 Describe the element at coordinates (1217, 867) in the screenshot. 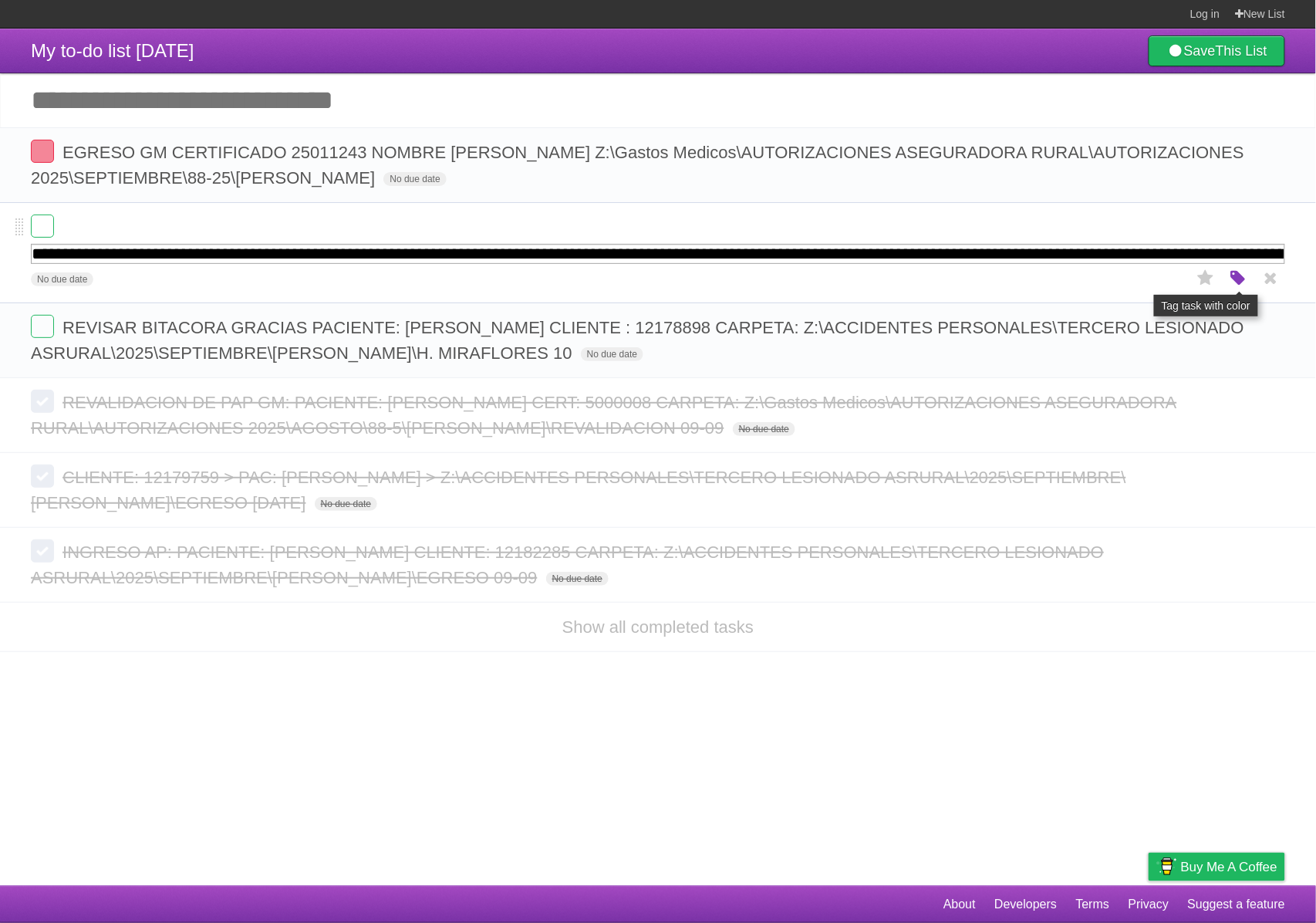

I see `a: Buy me a coffee` at that location.